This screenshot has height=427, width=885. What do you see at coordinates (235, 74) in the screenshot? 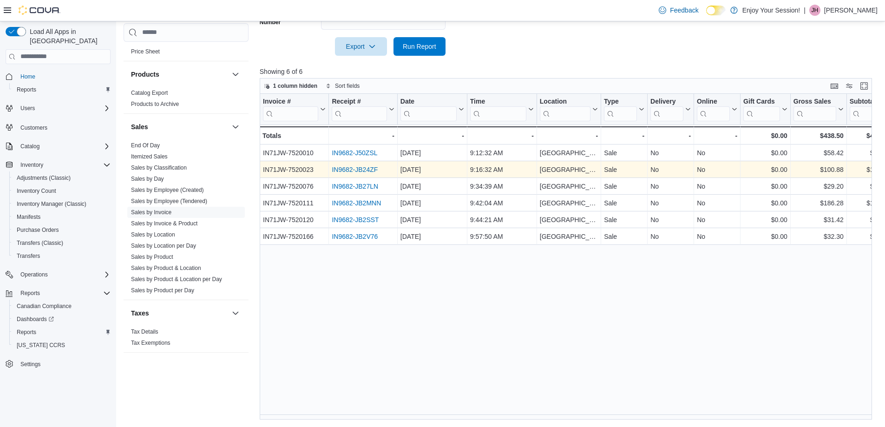
I see `button: Products` at bounding box center [235, 74].